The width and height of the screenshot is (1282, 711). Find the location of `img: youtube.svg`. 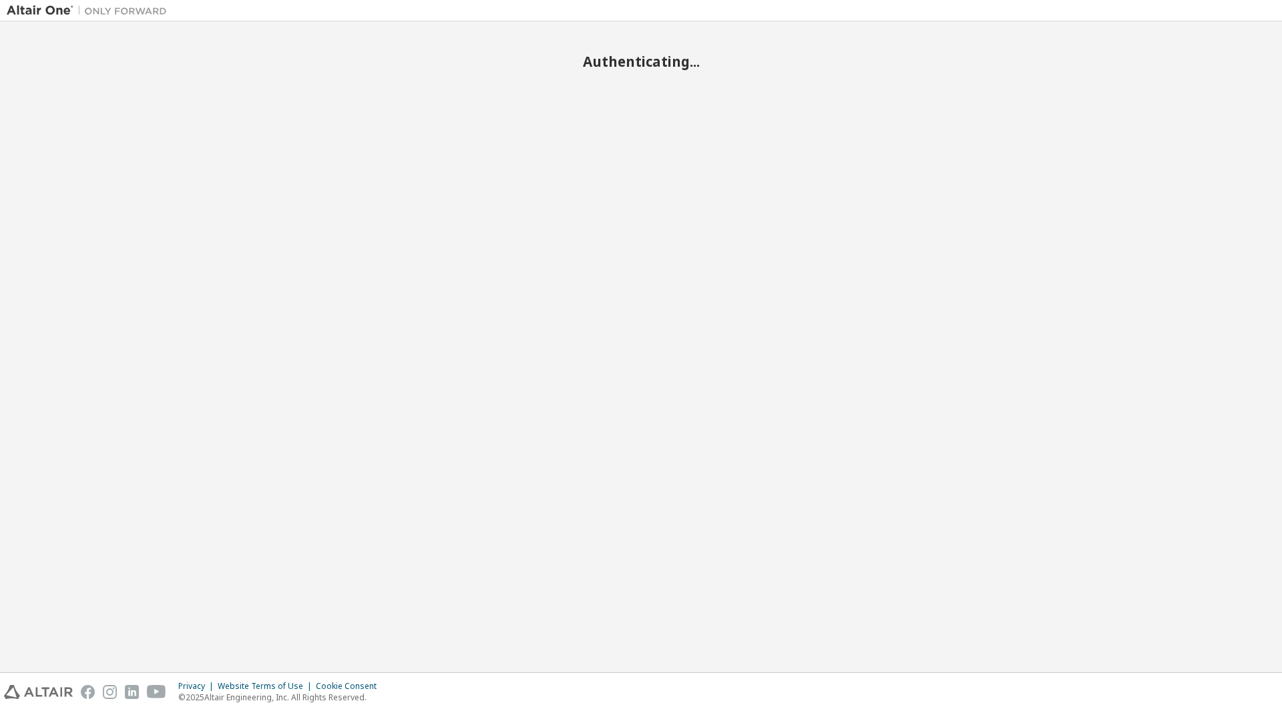

img: youtube.svg is located at coordinates (156, 692).